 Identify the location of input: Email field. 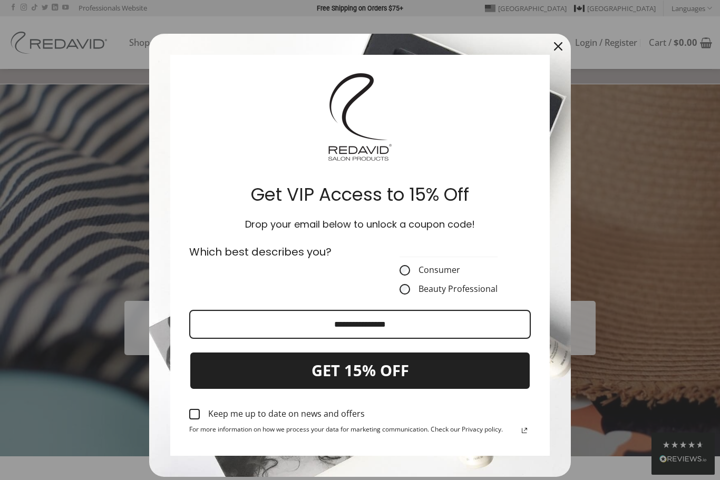
(360, 324).